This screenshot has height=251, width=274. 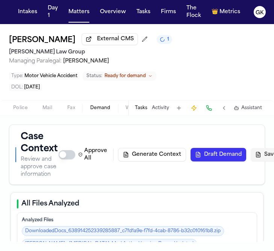 What do you see at coordinates (194, 12) in the screenshot?
I see `a: The Flock` at bounding box center [194, 12].